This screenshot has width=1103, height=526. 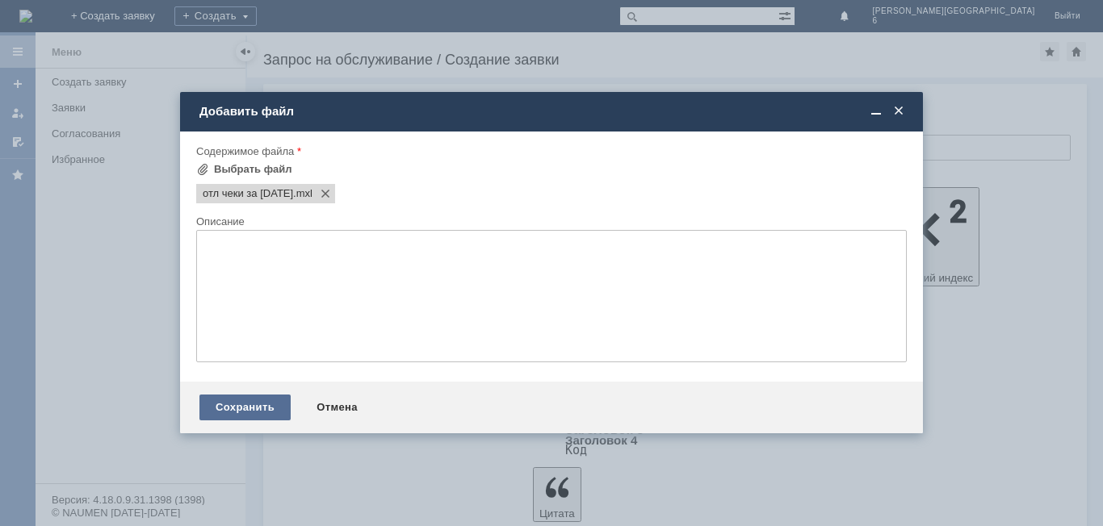 I want to click on div: Выбрать файл, so click(x=253, y=170).